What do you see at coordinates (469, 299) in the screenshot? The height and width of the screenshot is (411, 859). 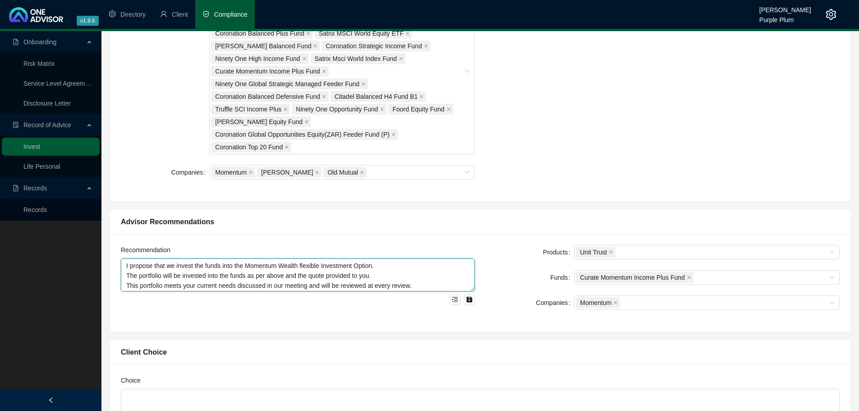 I see `span: save` at bounding box center [469, 299].